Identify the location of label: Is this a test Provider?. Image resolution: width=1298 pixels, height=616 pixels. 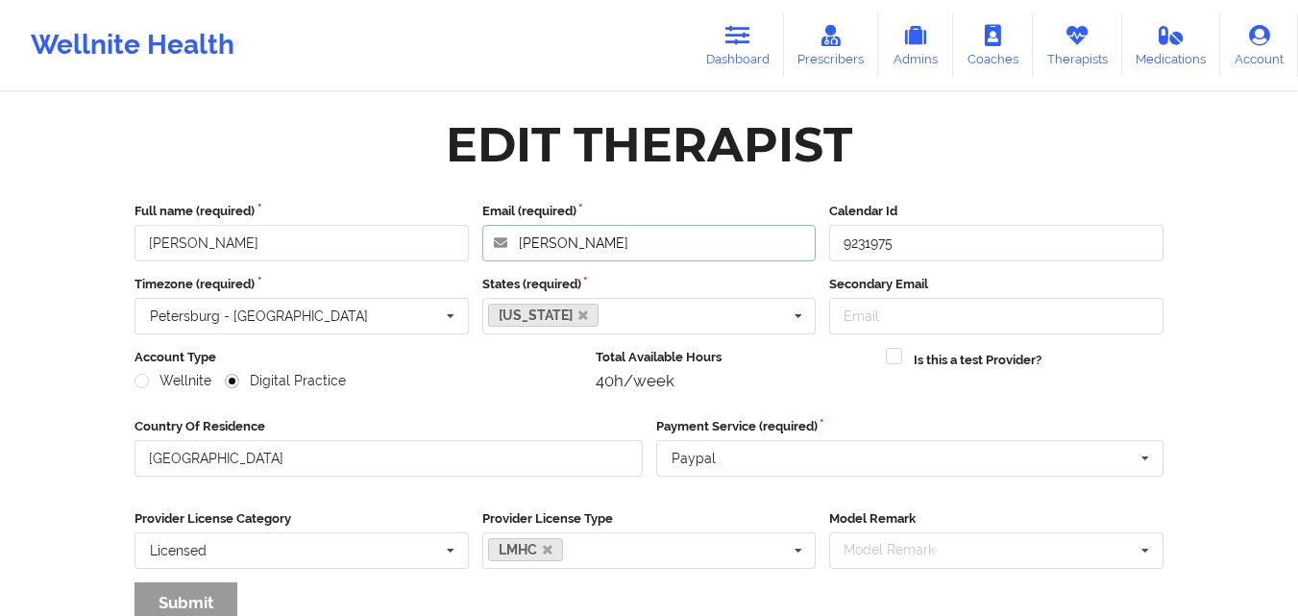
(977, 360).